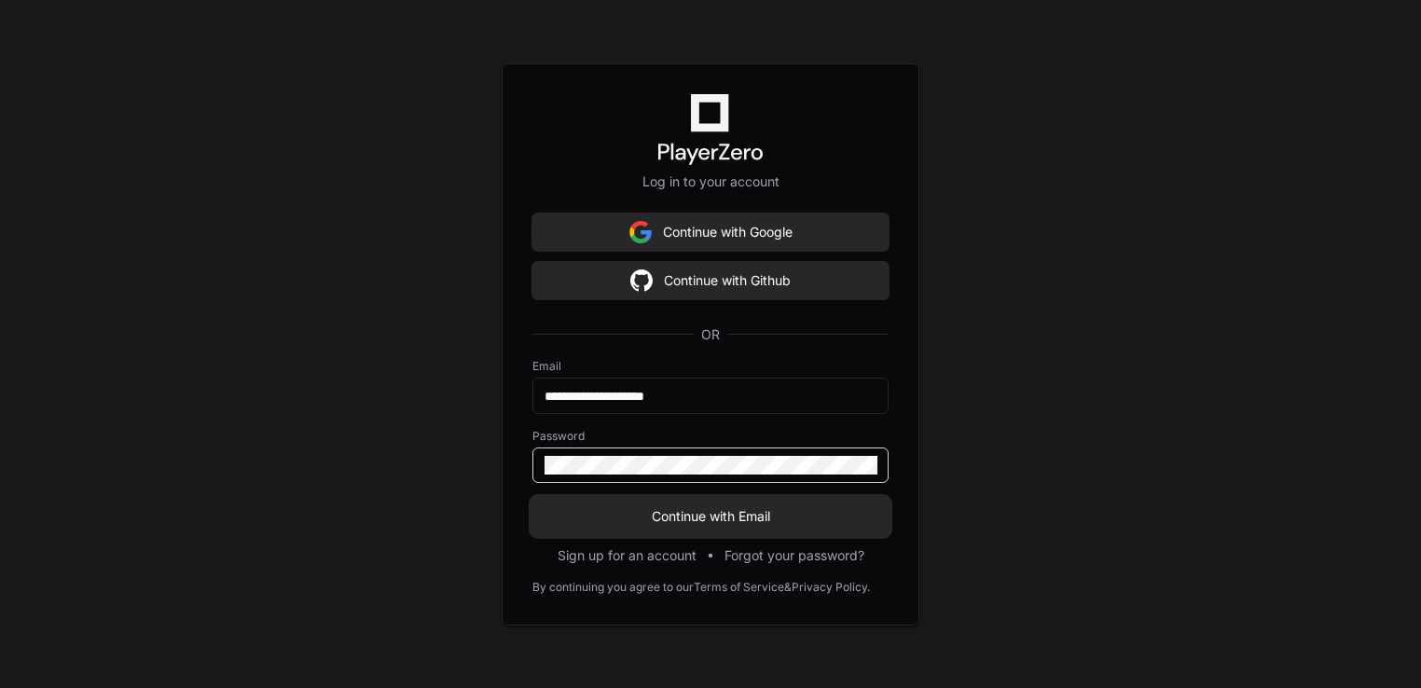  I want to click on p: Log in to your account, so click(710, 182).